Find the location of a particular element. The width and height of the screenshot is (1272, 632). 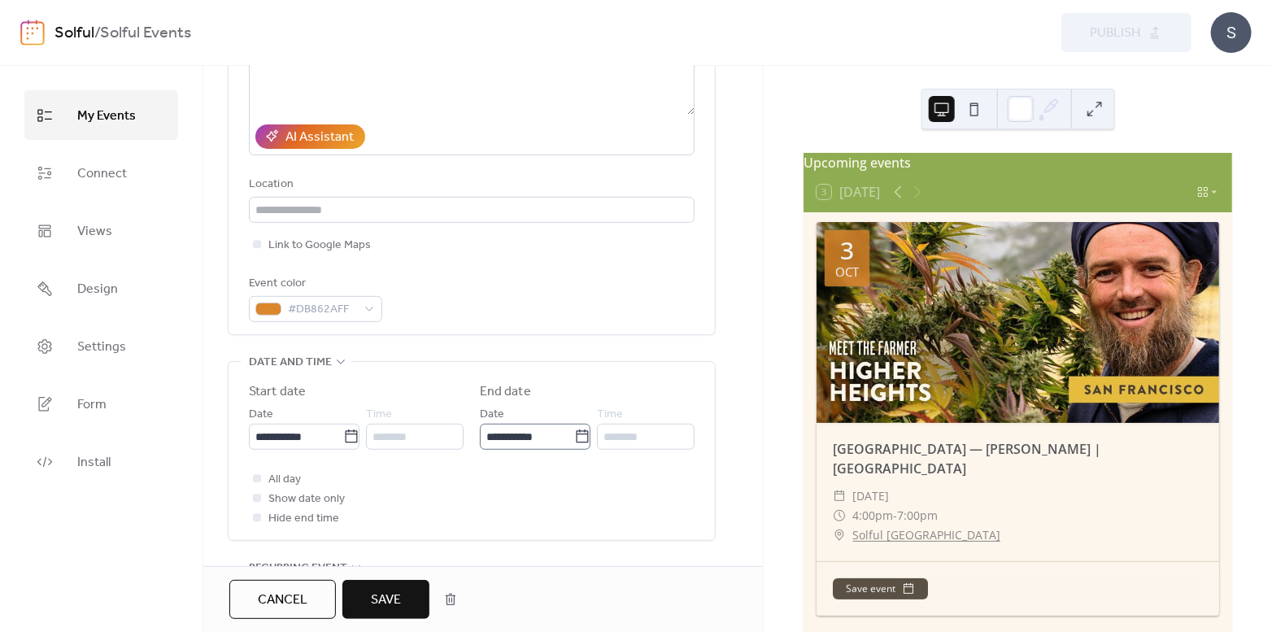

a: Install is located at coordinates (101, 461).